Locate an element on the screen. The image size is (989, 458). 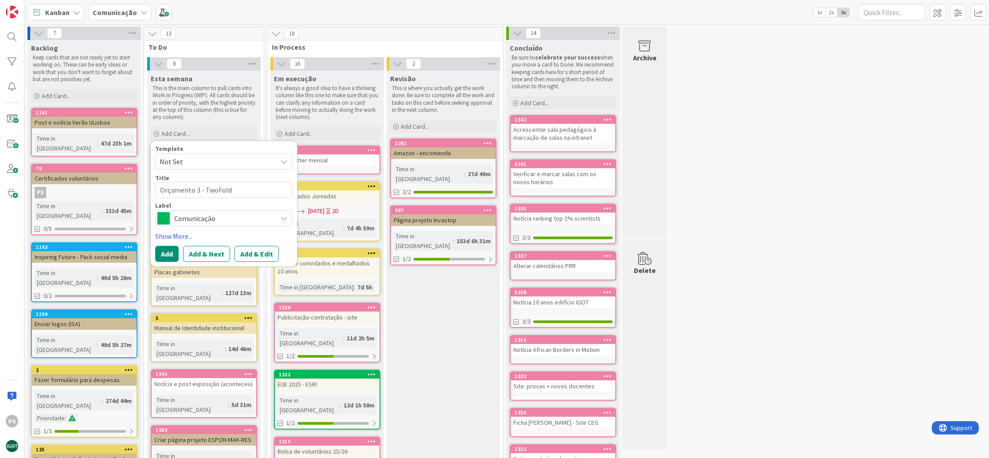
span: 1x is located at coordinates (820, 12).